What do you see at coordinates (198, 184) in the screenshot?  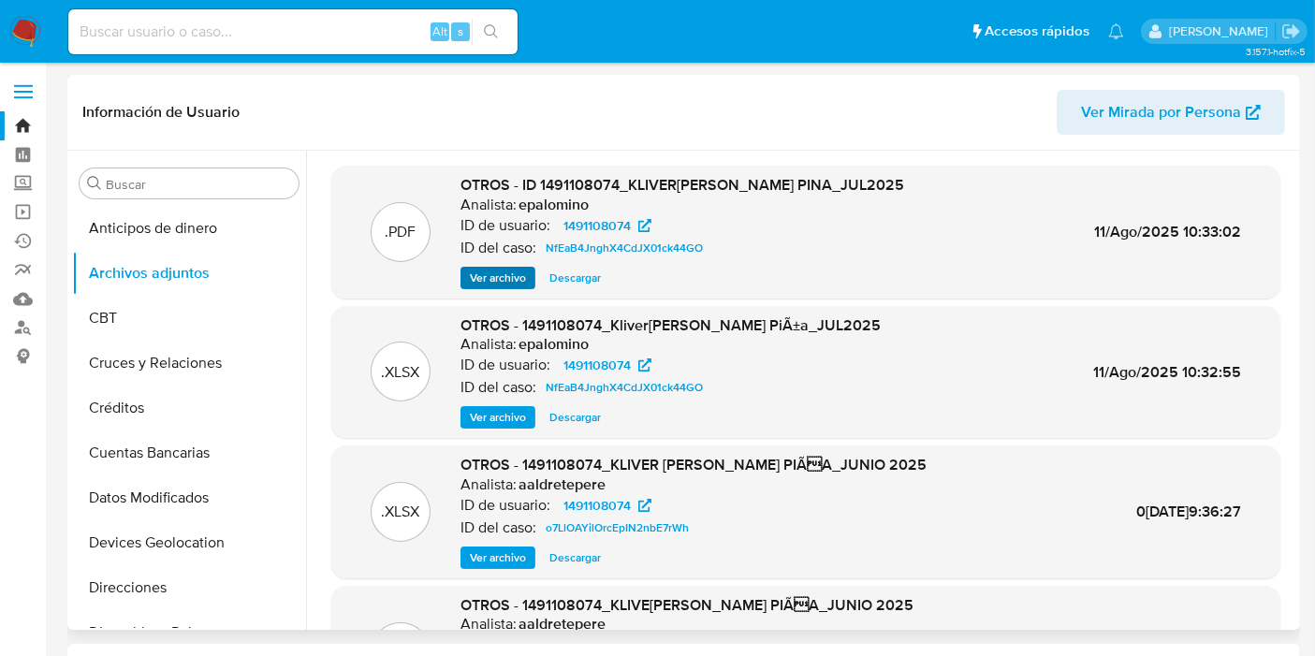 I see `input: Buscar` at bounding box center [198, 184].